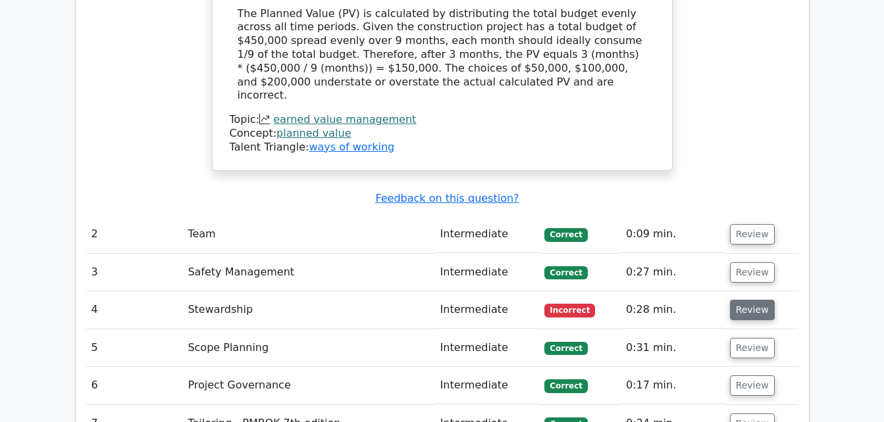  What do you see at coordinates (672, 234) in the screenshot?
I see `td: 0:09 min.` at bounding box center [672, 234].